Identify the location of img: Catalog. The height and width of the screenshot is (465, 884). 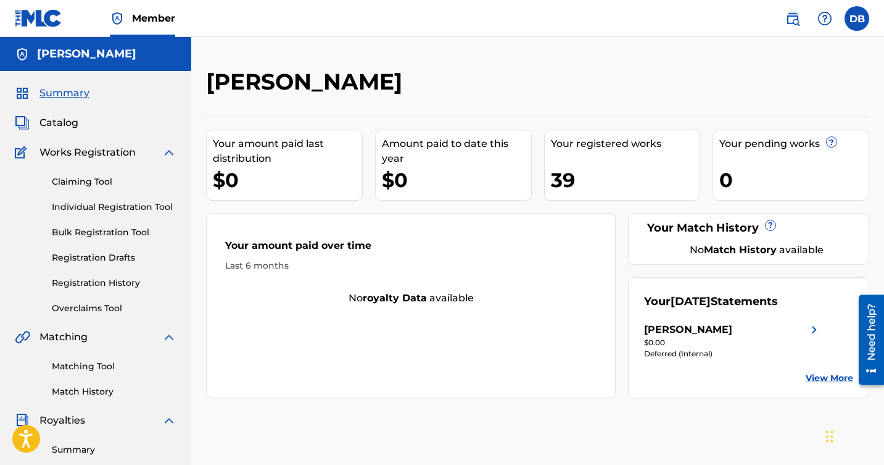
(22, 123).